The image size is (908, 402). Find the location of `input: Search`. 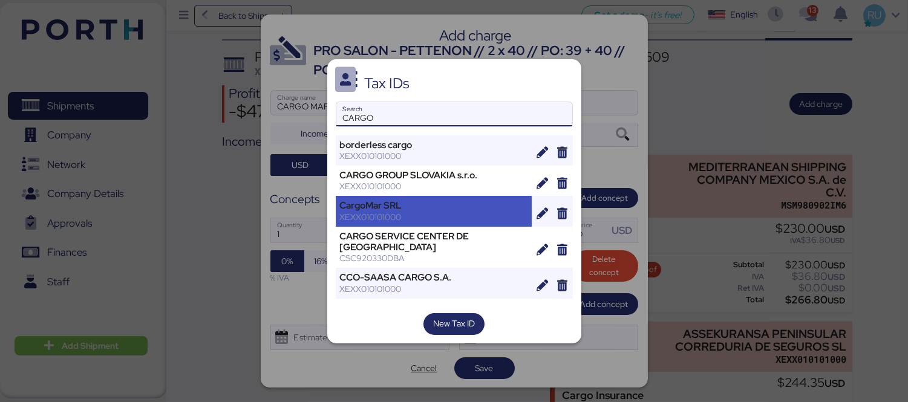

input: Search is located at coordinates (454, 114).